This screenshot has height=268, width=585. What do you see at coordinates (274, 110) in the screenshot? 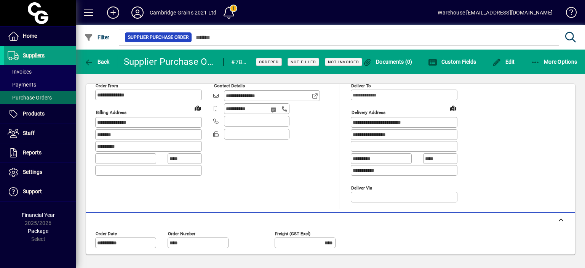
I see `button: Send SMS` at bounding box center [274, 110].